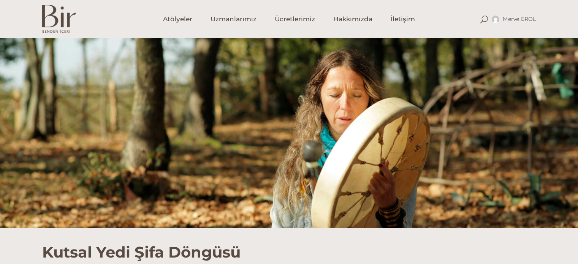  Describe the element at coordinates (295, 19) in the screenshot. I see `span: Ücretlerimiz` at that location.